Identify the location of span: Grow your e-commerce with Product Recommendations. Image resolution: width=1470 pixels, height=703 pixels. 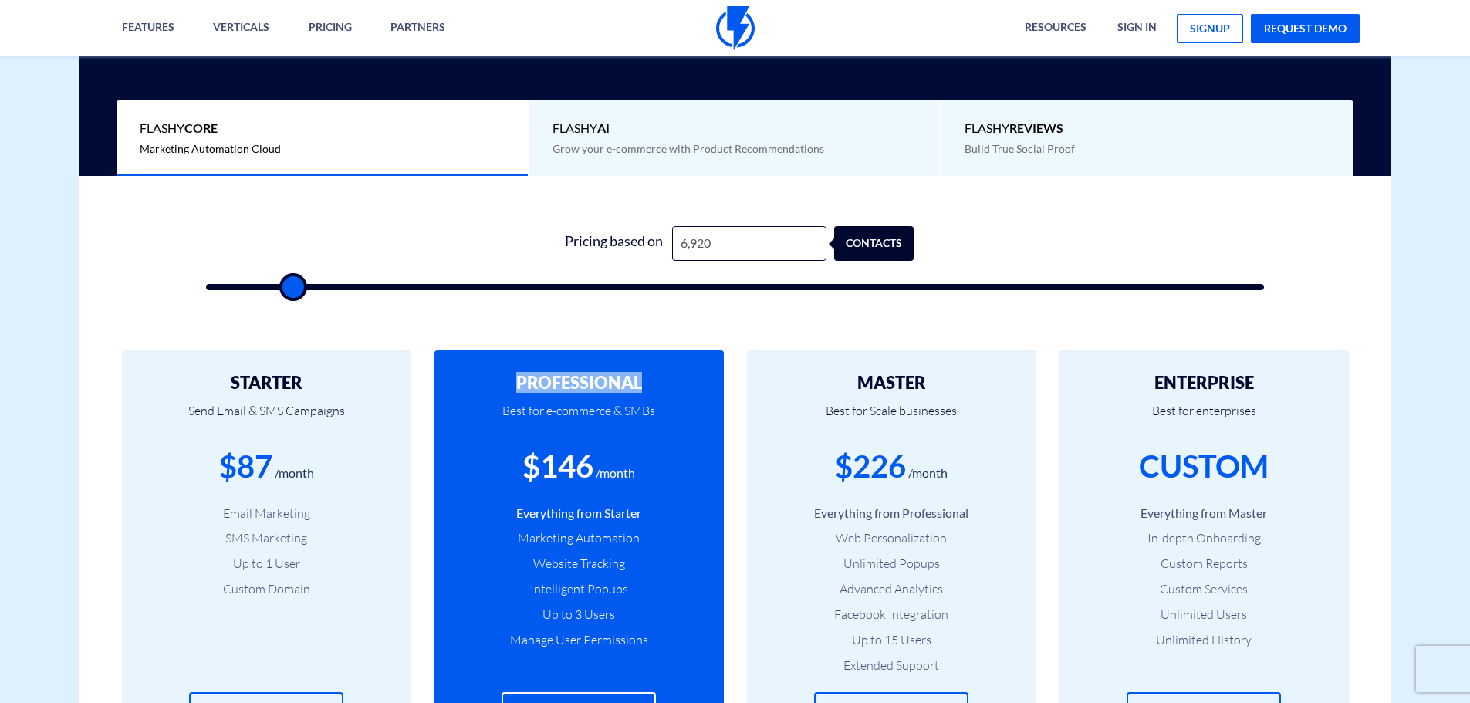
(688, 148).